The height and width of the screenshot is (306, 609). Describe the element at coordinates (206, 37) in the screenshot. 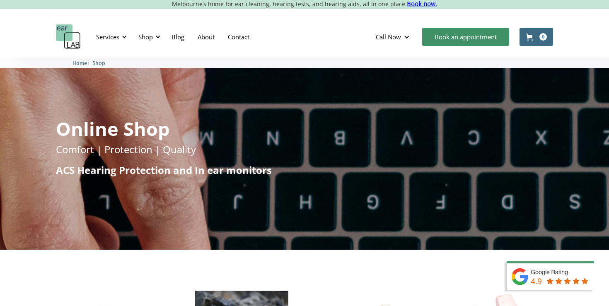

I see `a: About` at that location.